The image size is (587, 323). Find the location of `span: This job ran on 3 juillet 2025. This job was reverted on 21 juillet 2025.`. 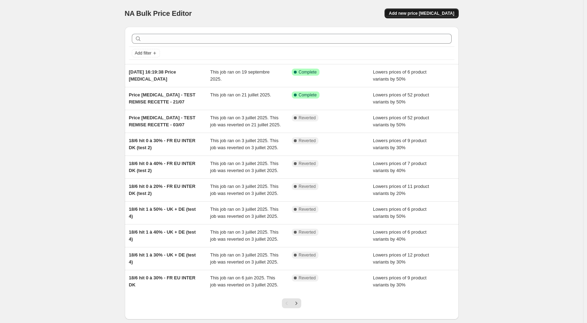

span: This job ran on 3 juillet 2025. This job was reverted on 21 juillet 2025. is located at coordinates (245, 121).